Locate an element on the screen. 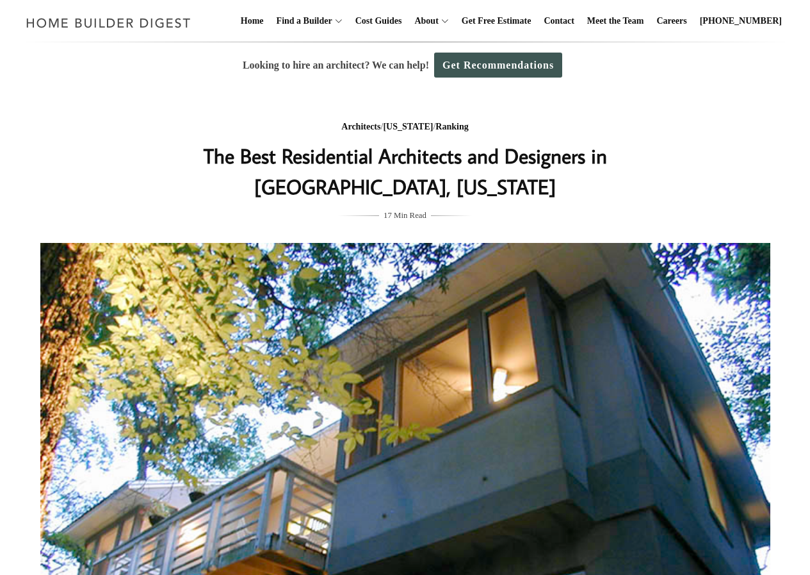 Image resolution: width=810 pixels, height=575 pixels. span: 17 Min Read is located at coordinates (405, 215).